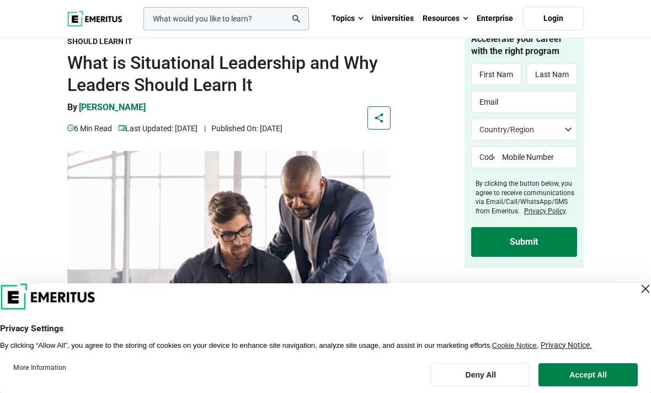 This screenshot has height=393, width=651. What do you see at coordinates (524, 45) in the screenshot?
I see `h4: Accelerate your career with the right program` at bounding box center [524, 45].